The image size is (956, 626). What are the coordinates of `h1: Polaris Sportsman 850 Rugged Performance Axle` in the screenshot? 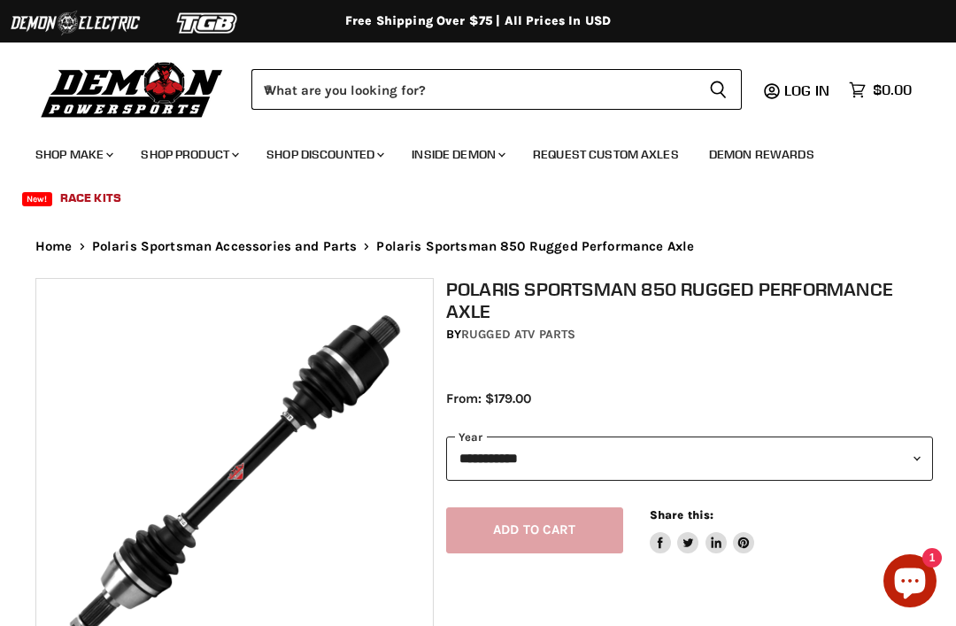 It's located at (689, 300).